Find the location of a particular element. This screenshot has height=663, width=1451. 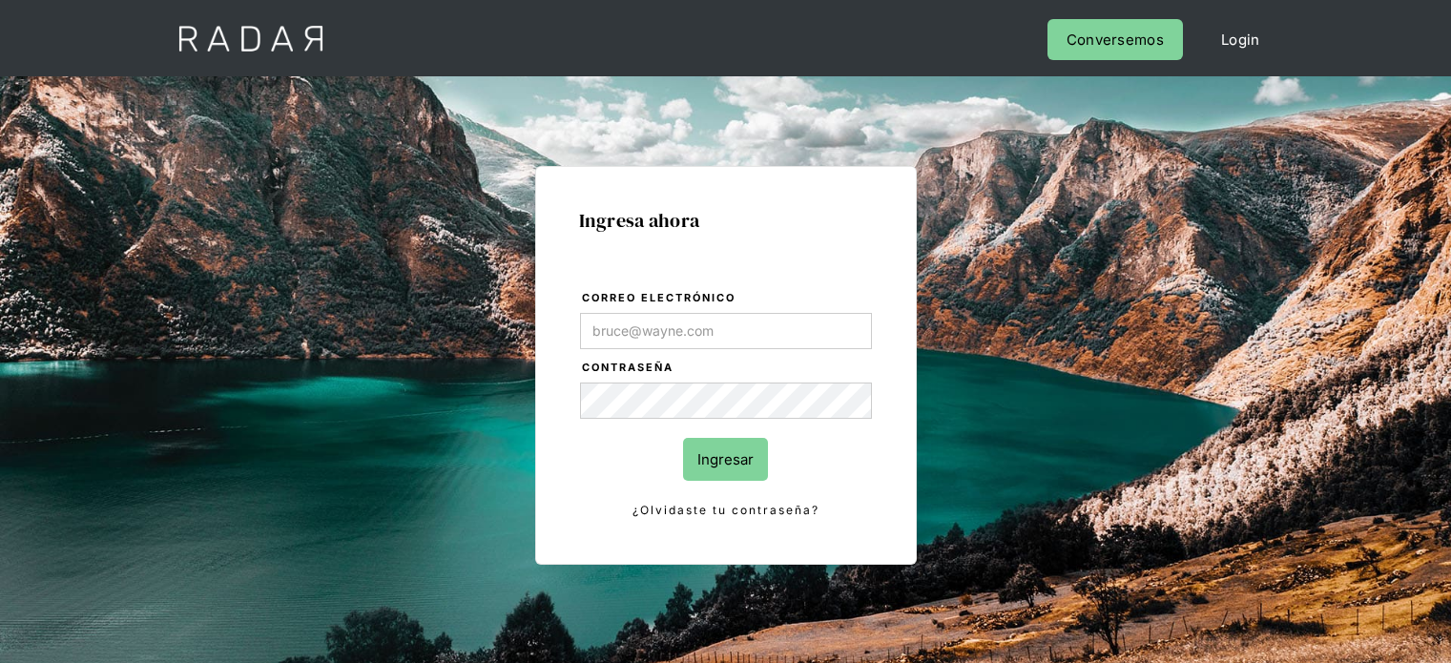

a: Conversemos is located at coordinates (1115, 39).